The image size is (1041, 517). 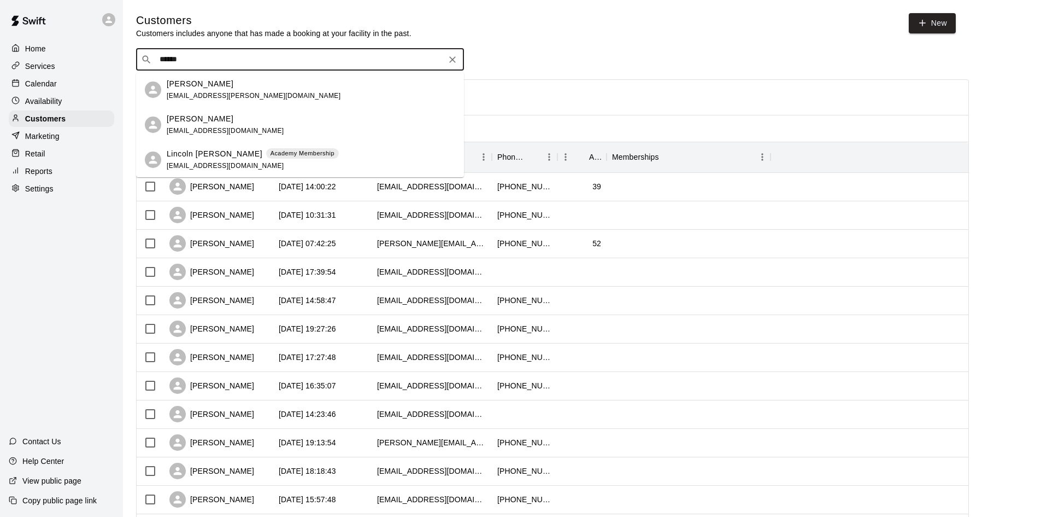 What do you see at coordinates (432, 442) in the screenshot?
I see `div: terri.green0830@gmail.com` at bounding box center [432, 442].